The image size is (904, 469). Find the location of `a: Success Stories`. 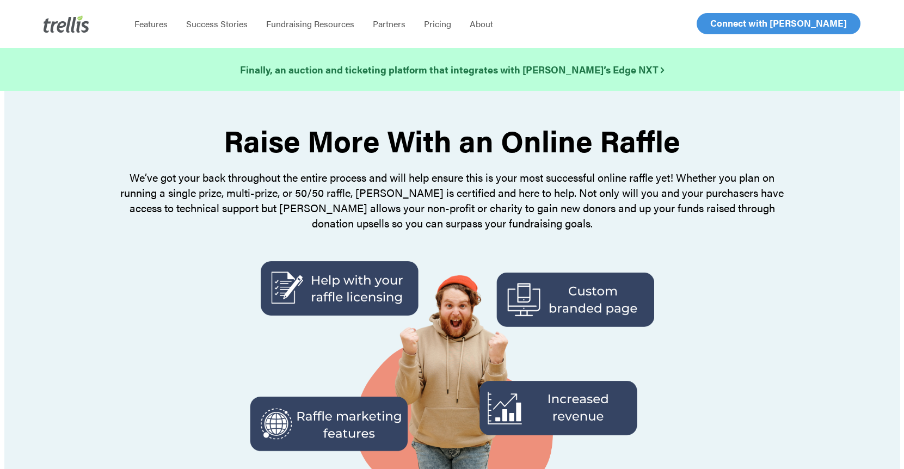

a: Success Stories is located at coordinates (217, 24).